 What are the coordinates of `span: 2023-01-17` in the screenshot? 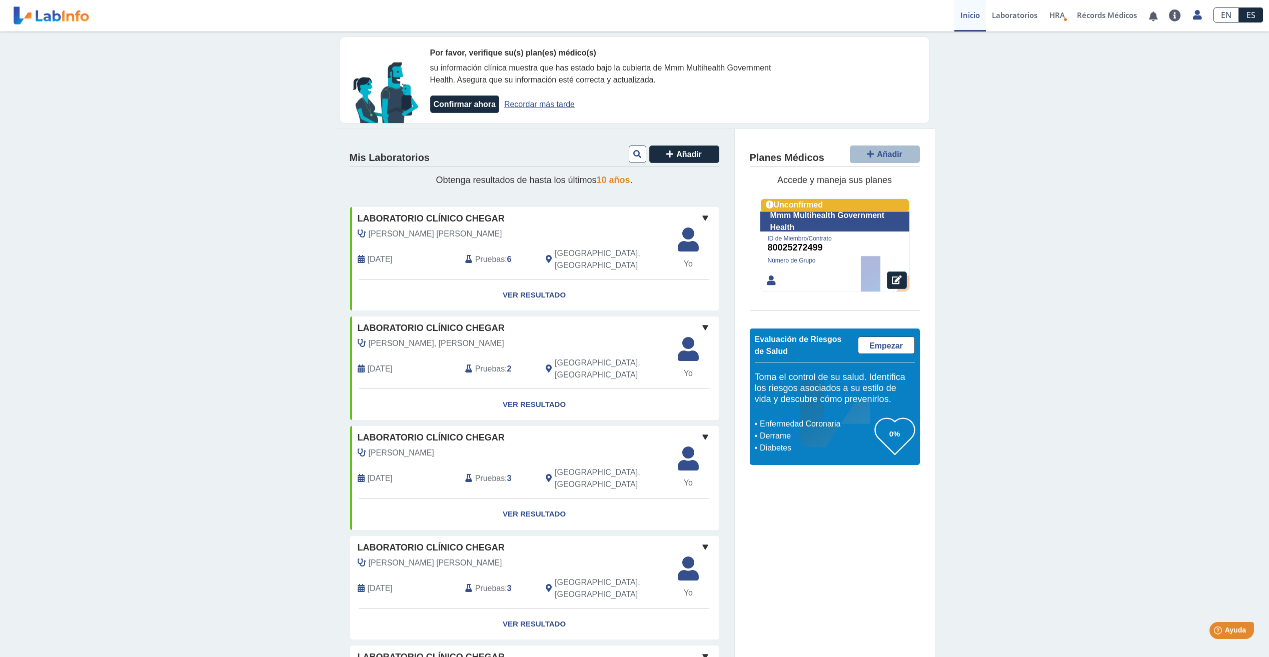 It's located at (380, 479).